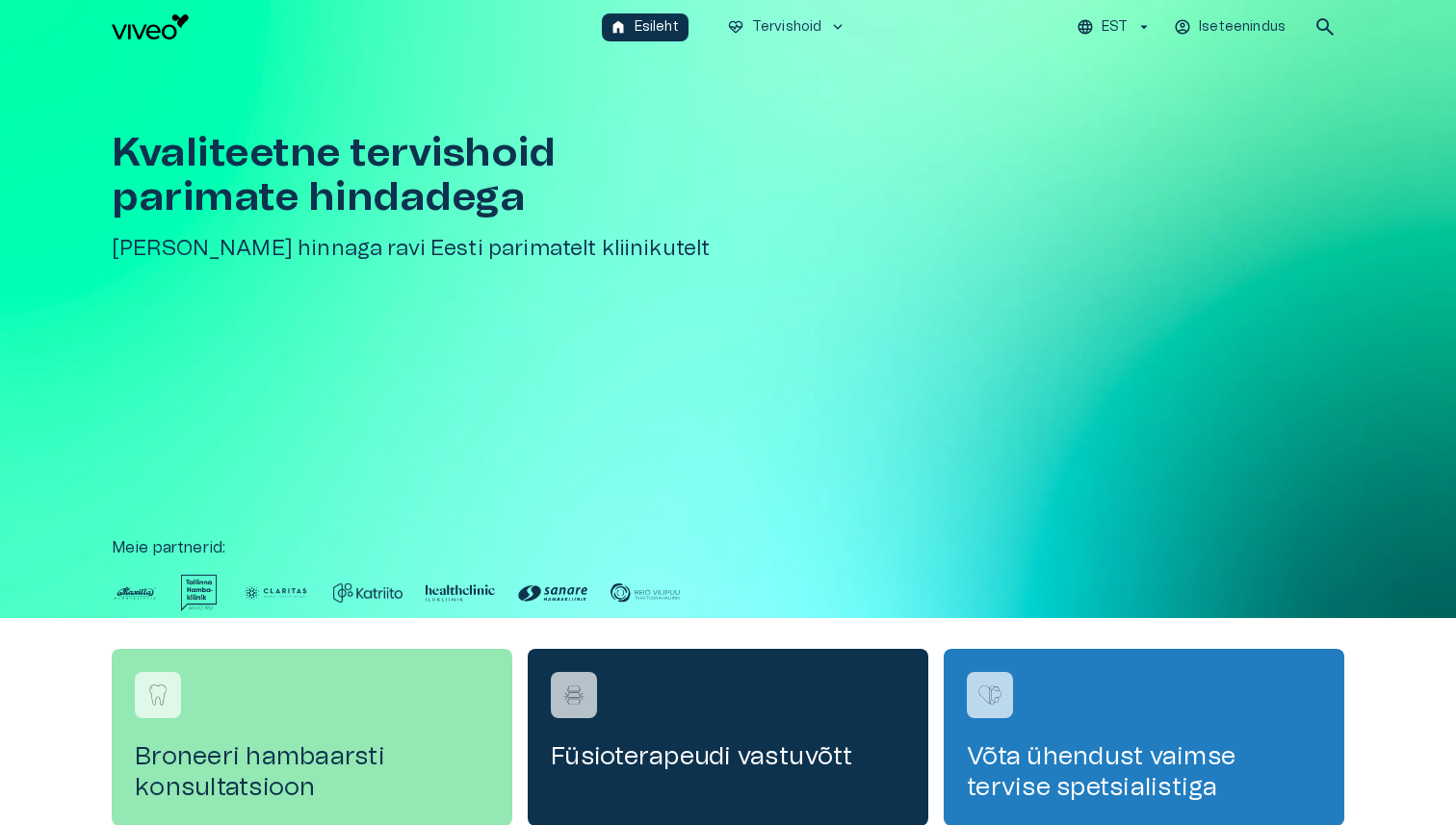  Describe the element at coordinates (735, 27) in the screenshot. I see `span: ecg_heart` at that location.